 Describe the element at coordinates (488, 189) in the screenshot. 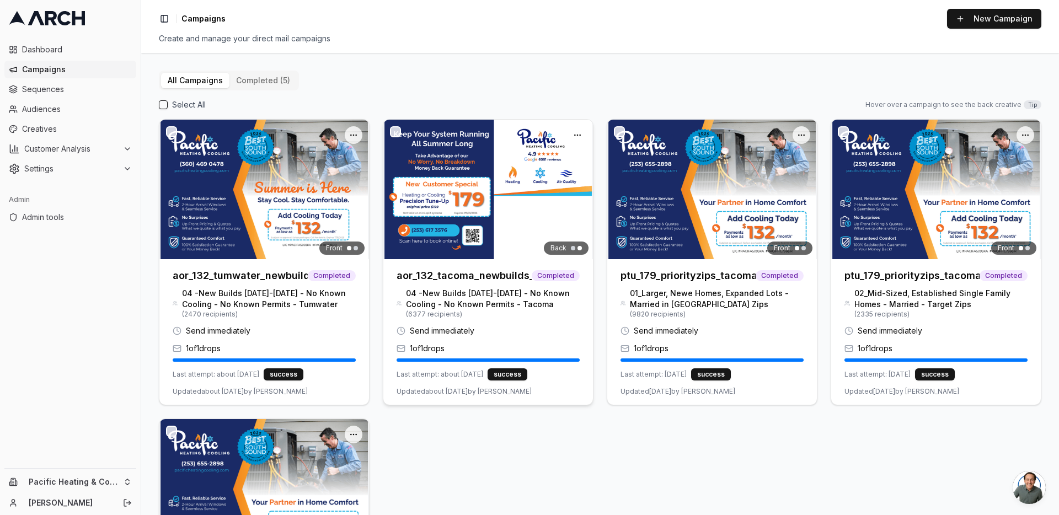

I see `img: Back creative for aor_132_tacoma_newbuilds_noac_drop1` at that location.